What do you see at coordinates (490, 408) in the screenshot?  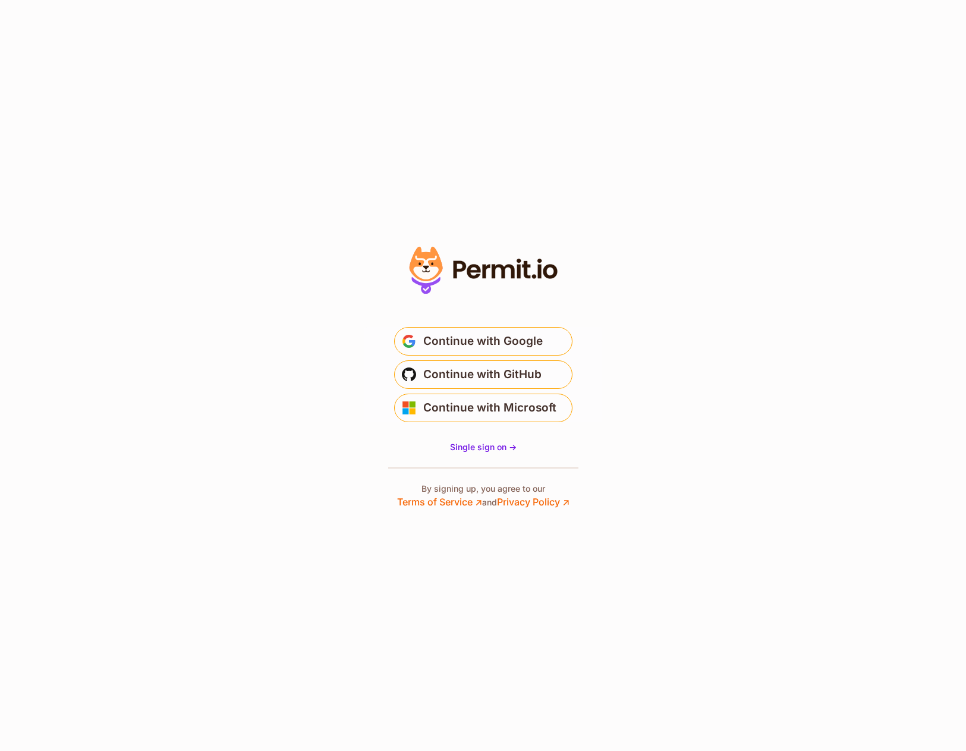 I see `span: Continue with Microsoft` at bounding box center [490, 408].